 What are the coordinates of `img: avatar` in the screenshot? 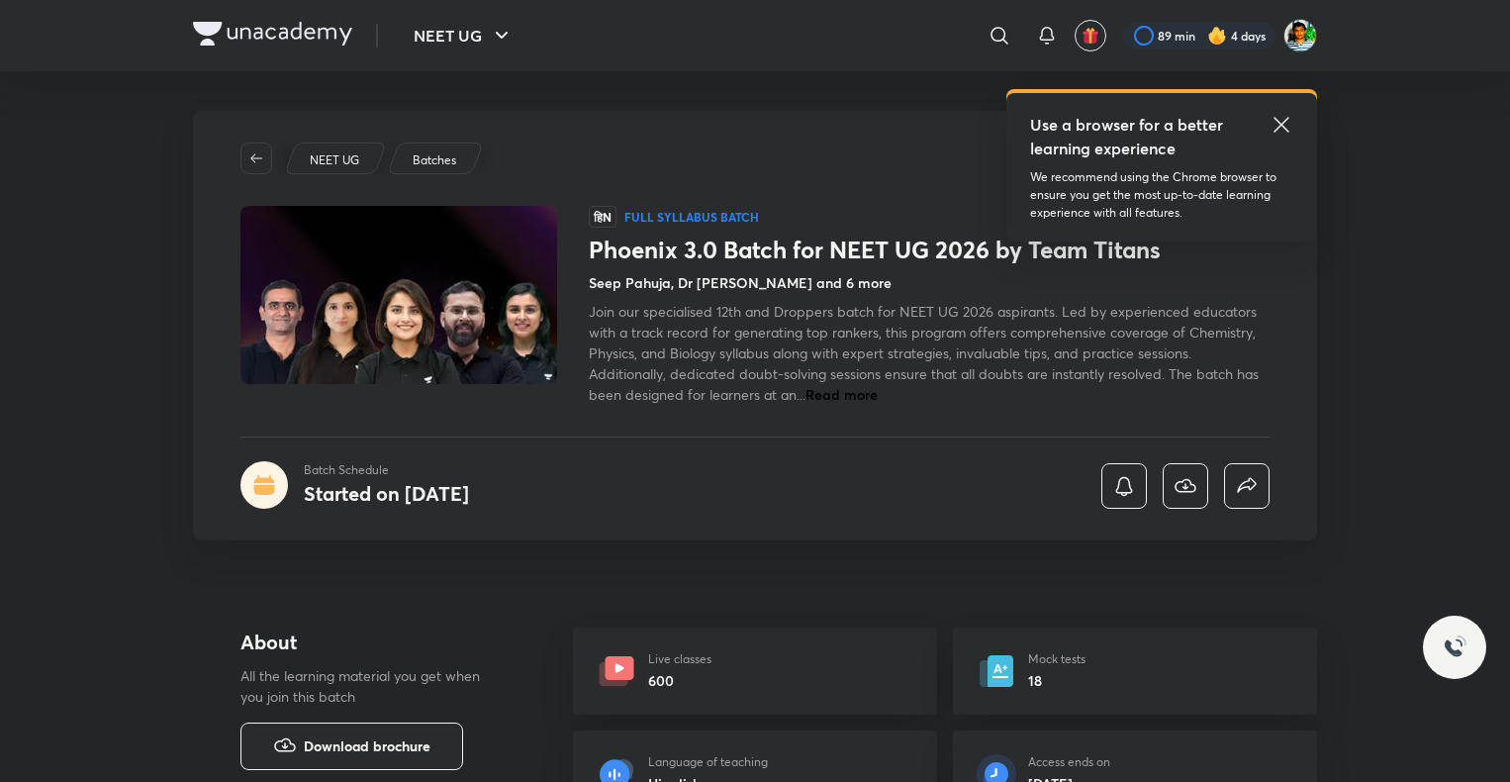 It's located at (1091, 36).